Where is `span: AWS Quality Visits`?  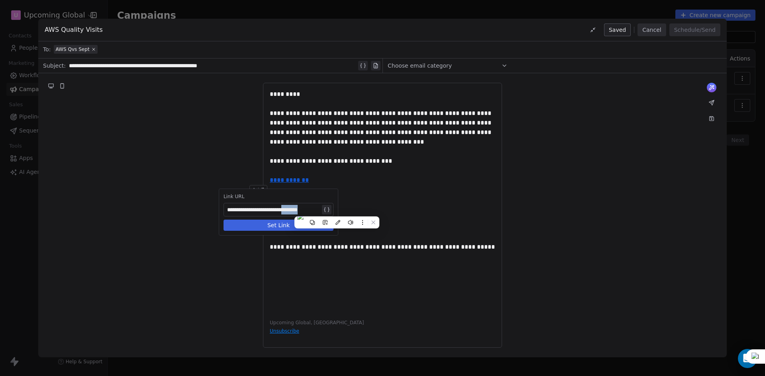 span: AWS Quality Visits is located at coordinates (74, 30).